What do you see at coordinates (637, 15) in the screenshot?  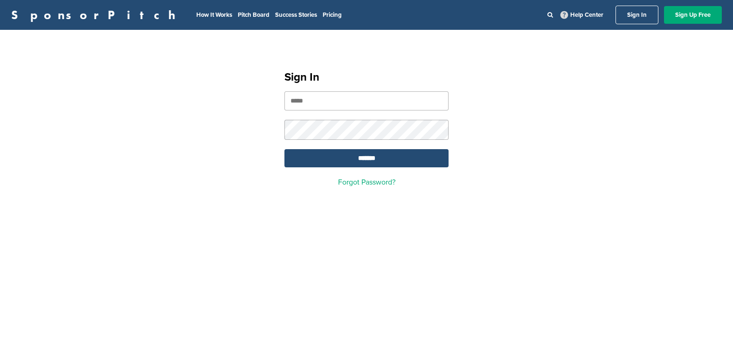 I see `a: Sign In` at bounding box center [637, 15].